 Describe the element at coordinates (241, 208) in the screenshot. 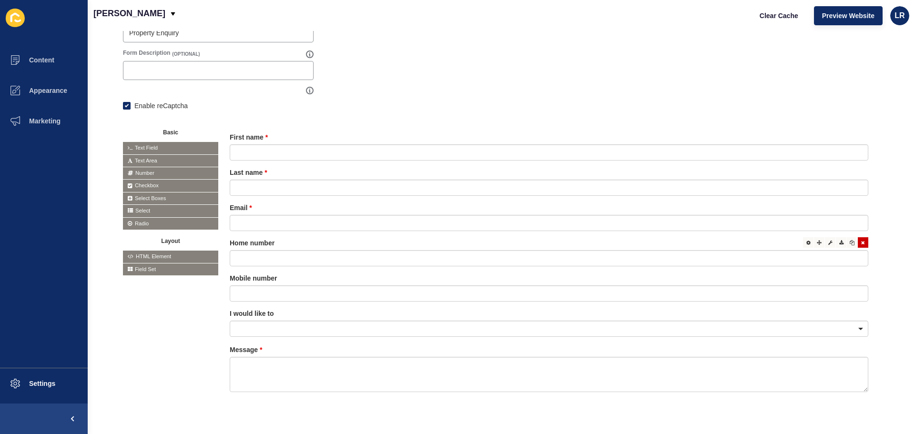

I see `label: Email` at that location.